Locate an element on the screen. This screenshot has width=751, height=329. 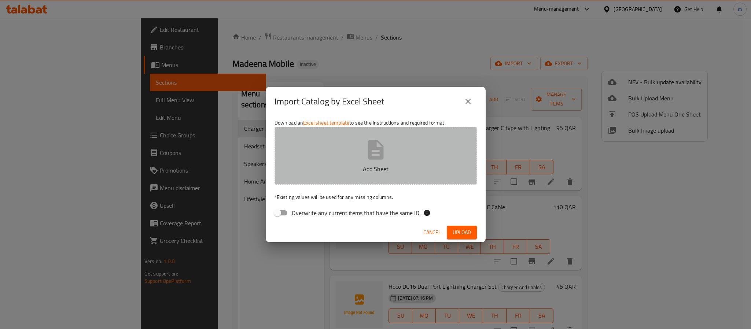
h2: Import Catalog by Excel Sheet is located at coordinates (329, 102).